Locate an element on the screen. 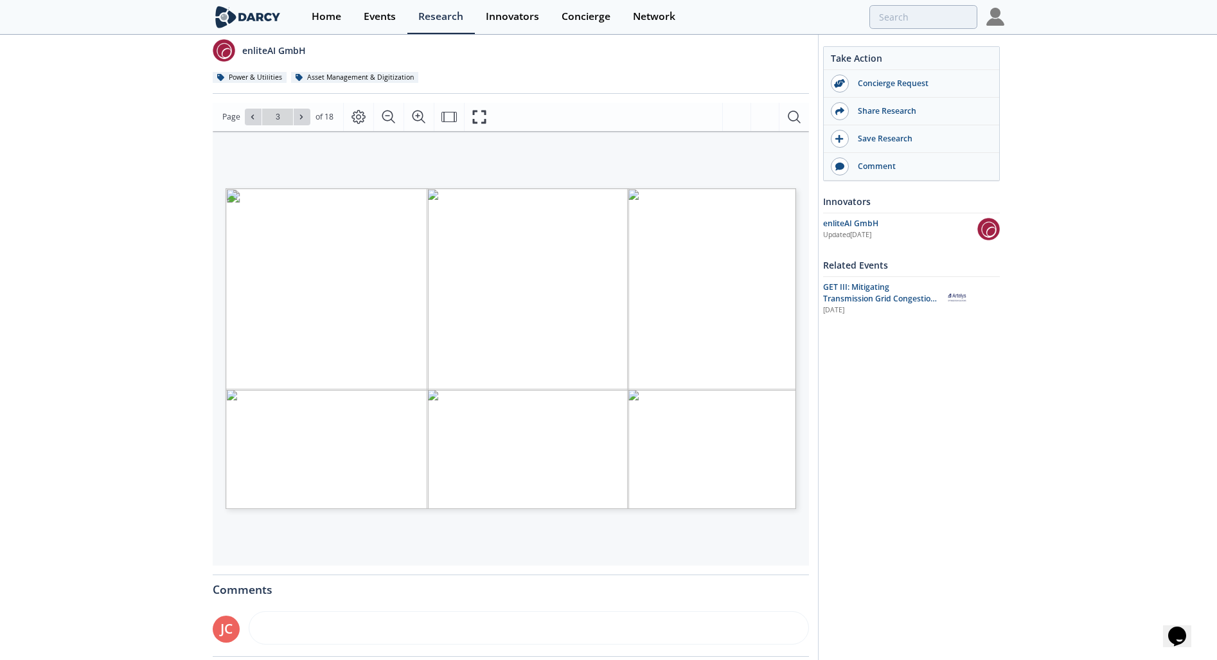  img: enliteAI GmbH is located at coordinates (988, 229).